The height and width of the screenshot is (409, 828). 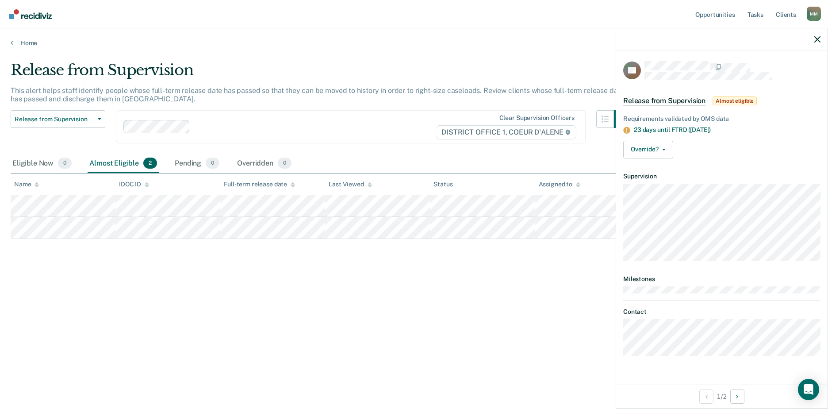 What do you see at coordinates (264, 164) in the screenshot?
I see `div: Overridden` at bounding box center [264, 164].